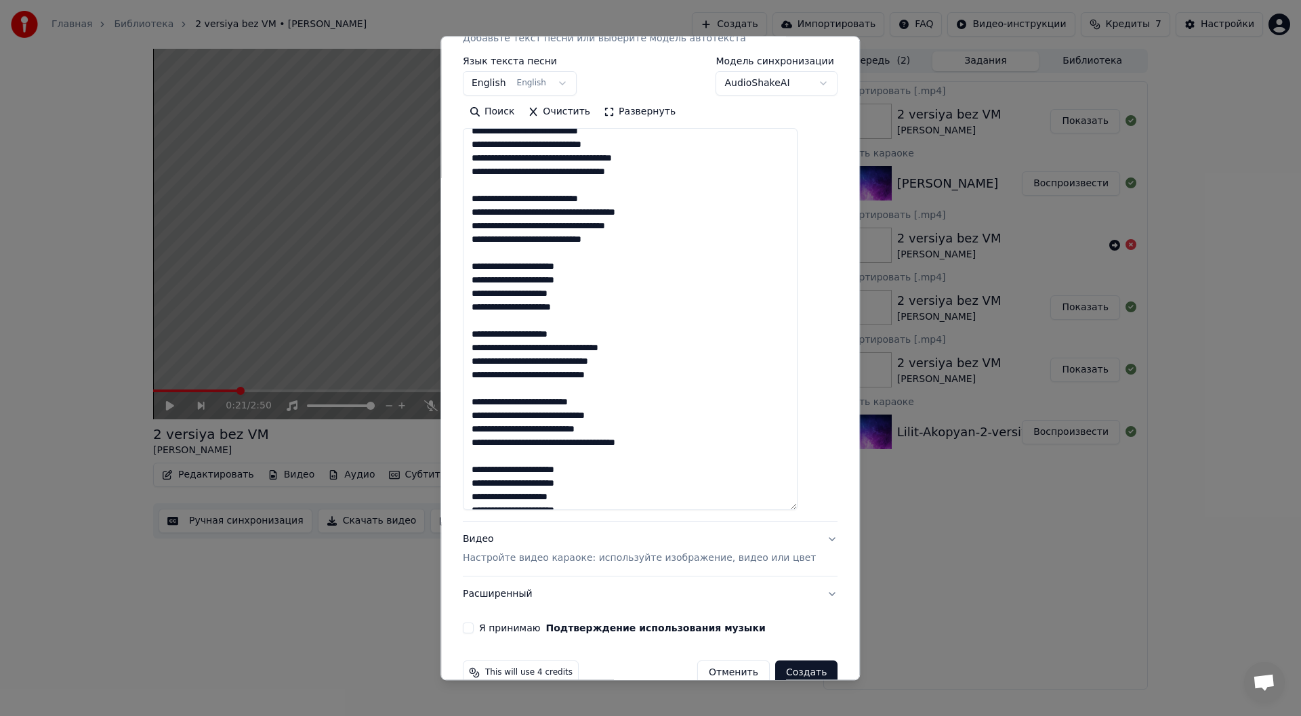 The height and width of the screenshot is (716, 1301). I want to click on button: Создать, so click(807, 674).